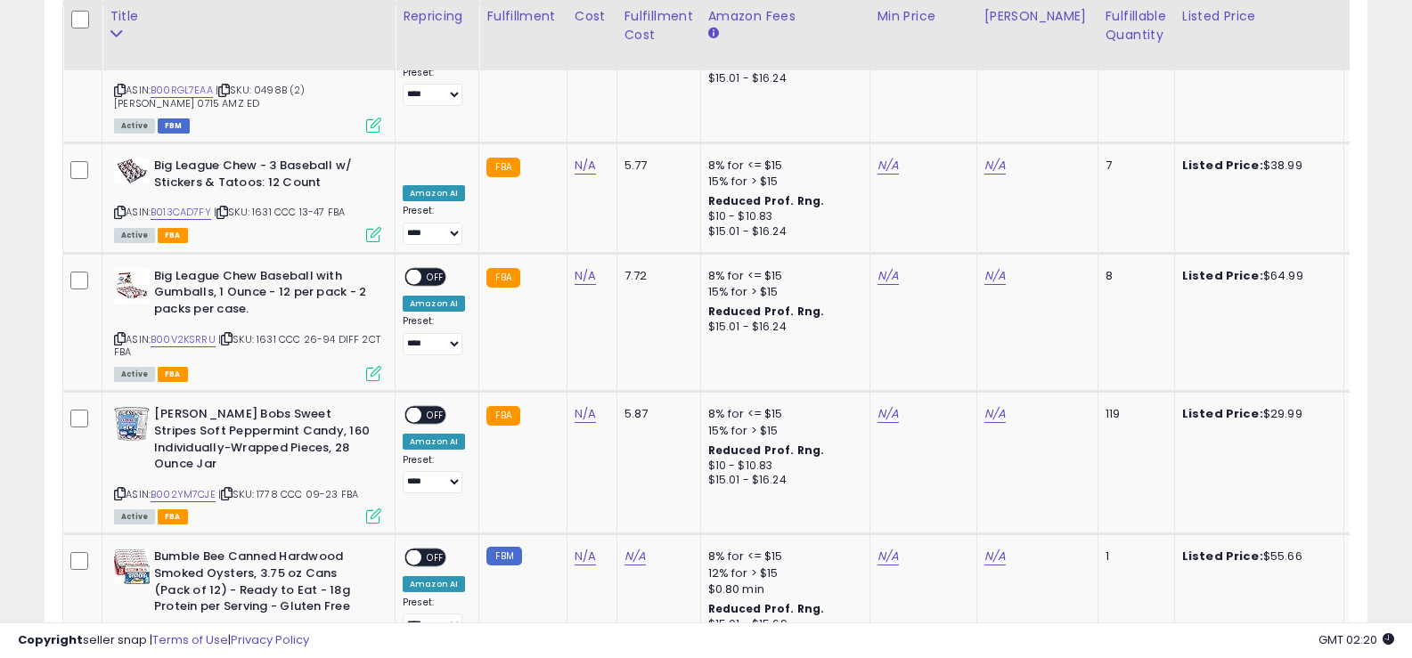 The height and width of the screenshot is (658, 1412). I want to click on div: Title, so click(249, 16).